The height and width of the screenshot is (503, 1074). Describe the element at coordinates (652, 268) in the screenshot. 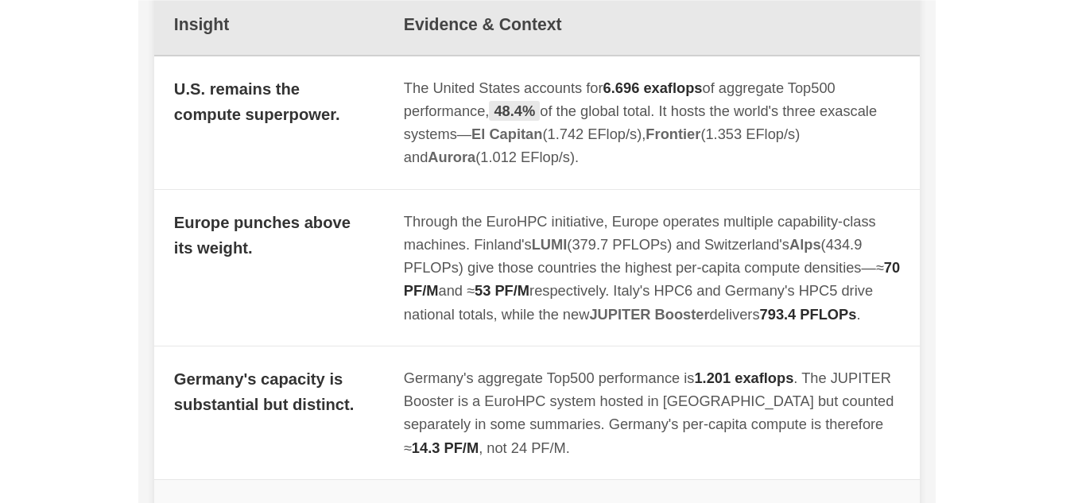

I see `div: Through the EuroHPC initiative, Europe operates multiple capability-class machines. Finland's (37...` at that location.